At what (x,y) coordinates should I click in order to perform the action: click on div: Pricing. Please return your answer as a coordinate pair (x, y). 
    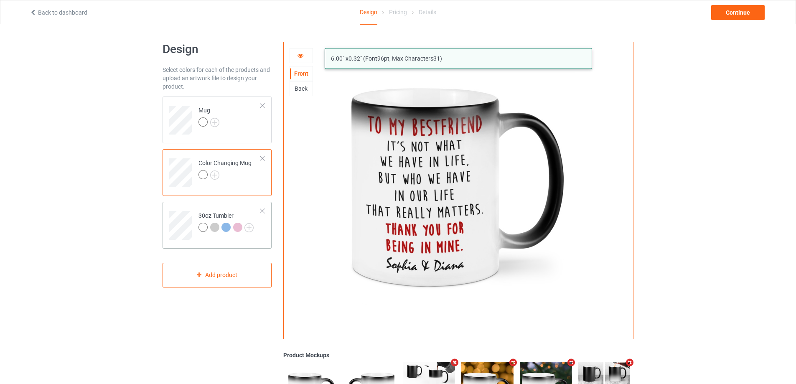
    Looking at the image, I should click on (398, 12).